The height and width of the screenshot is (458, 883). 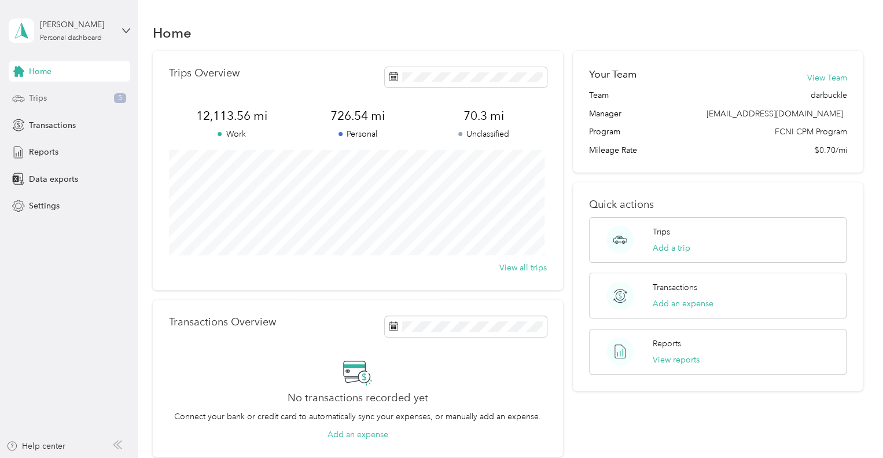 I want to click on span: FCNI CPM Program, so click(x=810, y=131).